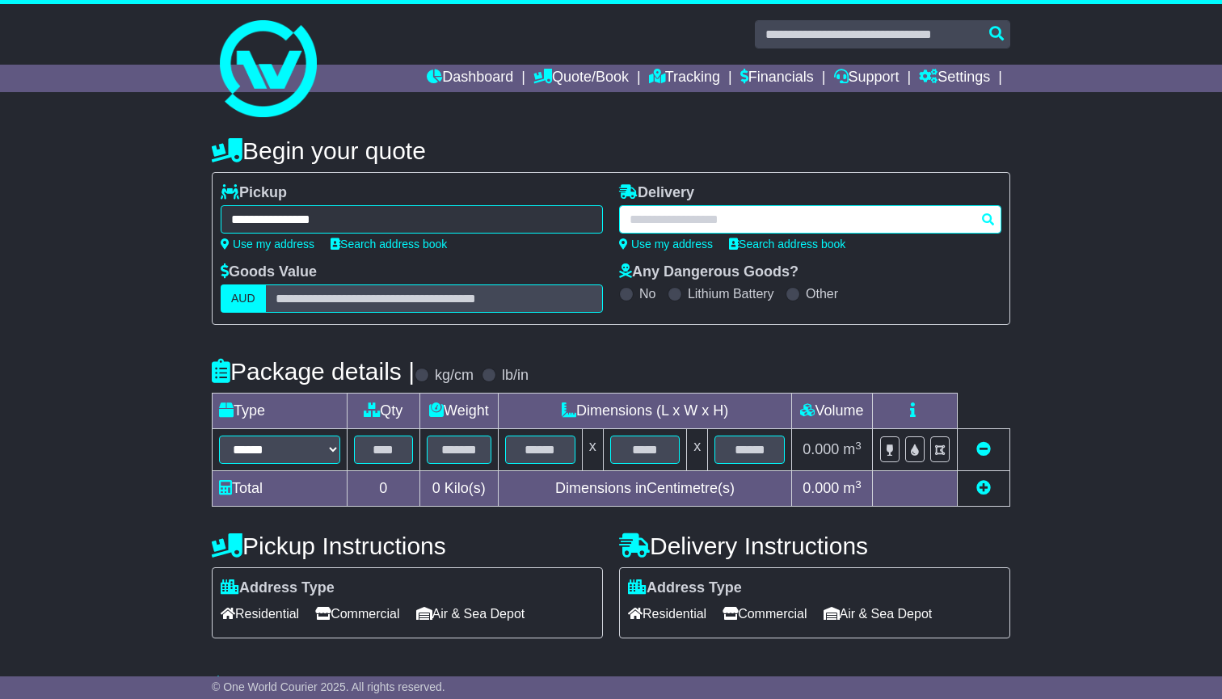 This screenshot has width=1222, height=699. I want to click on td: 0, so click(384, 489).